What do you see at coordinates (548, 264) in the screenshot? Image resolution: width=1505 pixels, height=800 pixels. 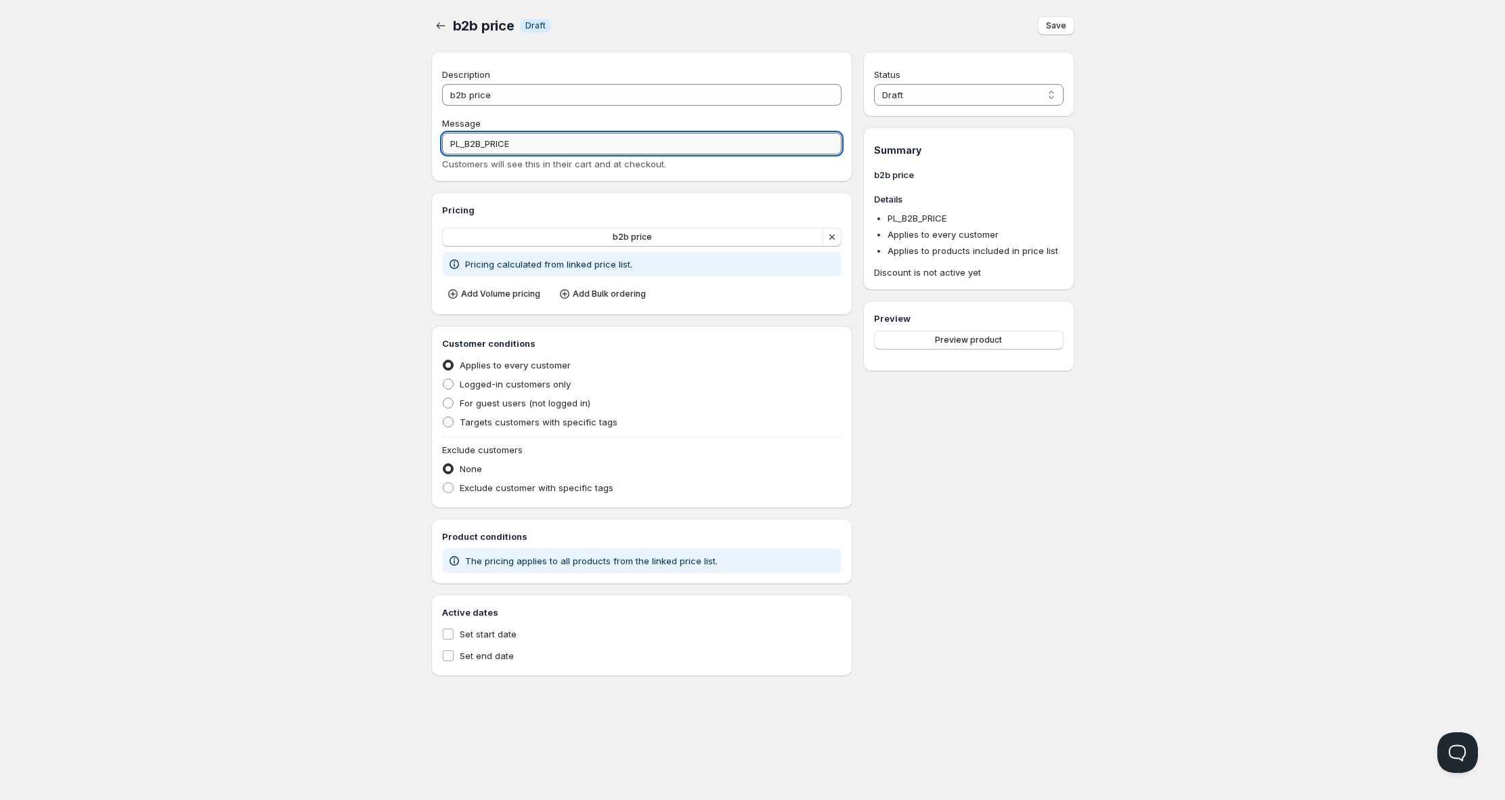 I see `p: Pricing calculated from linked price list.` at bounding box center [548, 264].